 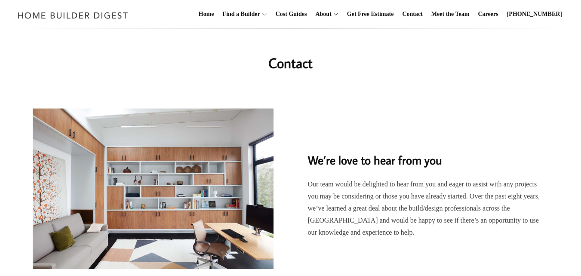 I want to click on a: Meet the Team, so click(x=450, y=14).